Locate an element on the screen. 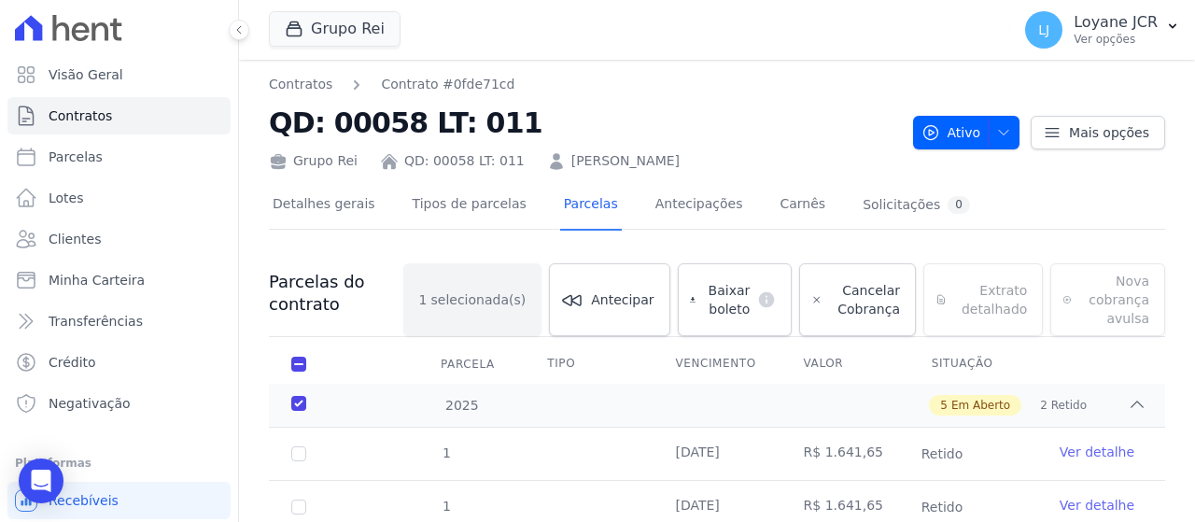 The height and width of the screenshot is (522, 1195). button: Ativo is located at coordinates (967, 133).